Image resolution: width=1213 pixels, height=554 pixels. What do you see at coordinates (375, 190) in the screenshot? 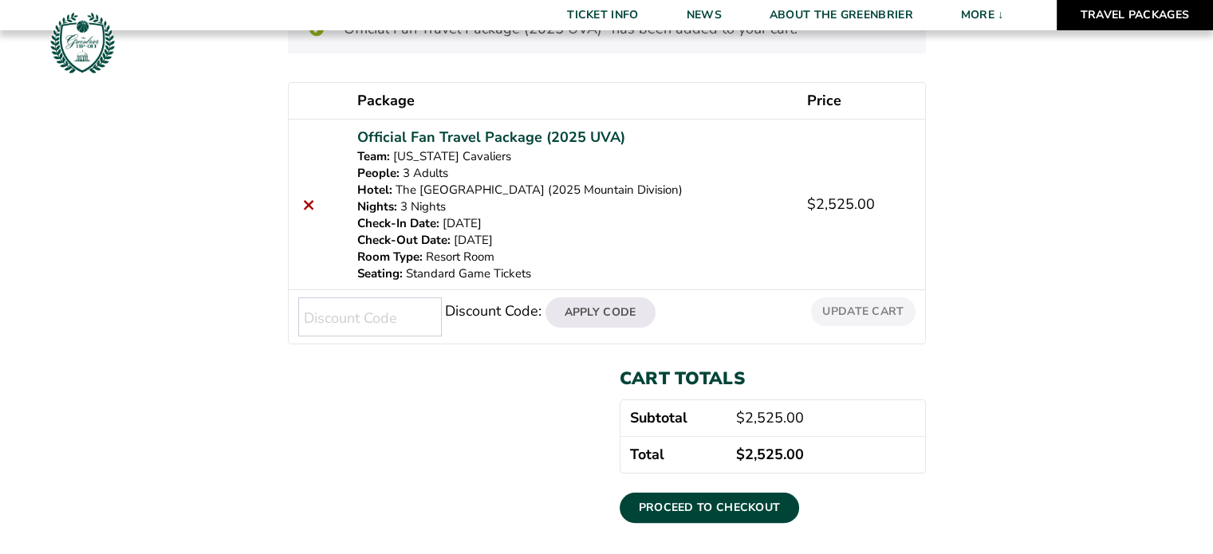
I see `dt: Hotel:` at bounding box center [375, 190].